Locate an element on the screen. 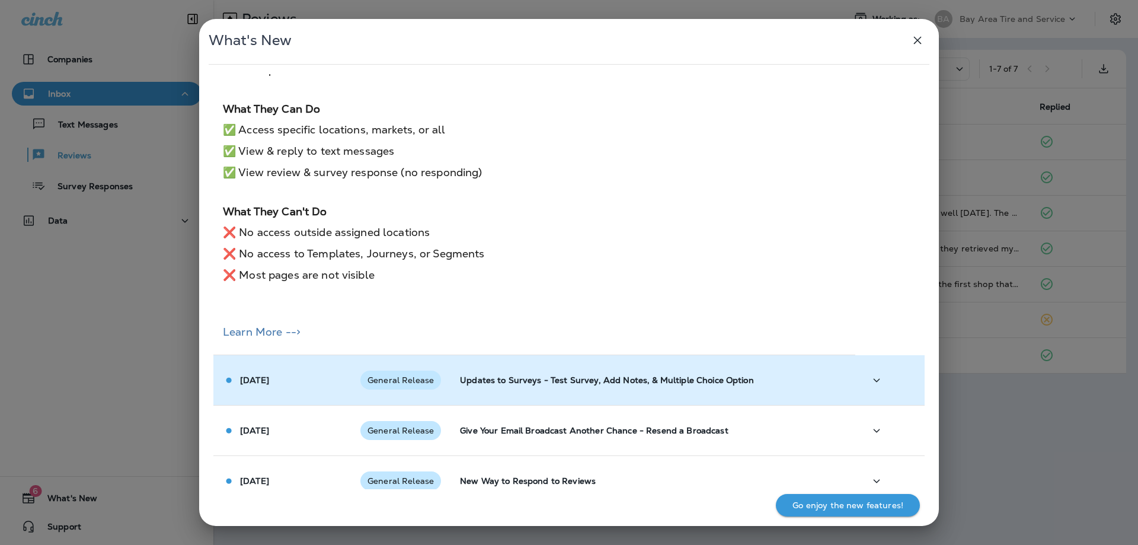 Image resolution: width=1138 pixels, height=545 pixels. span: ✅ Access specific locations, markets, or all is located at coordinates (334, 129).